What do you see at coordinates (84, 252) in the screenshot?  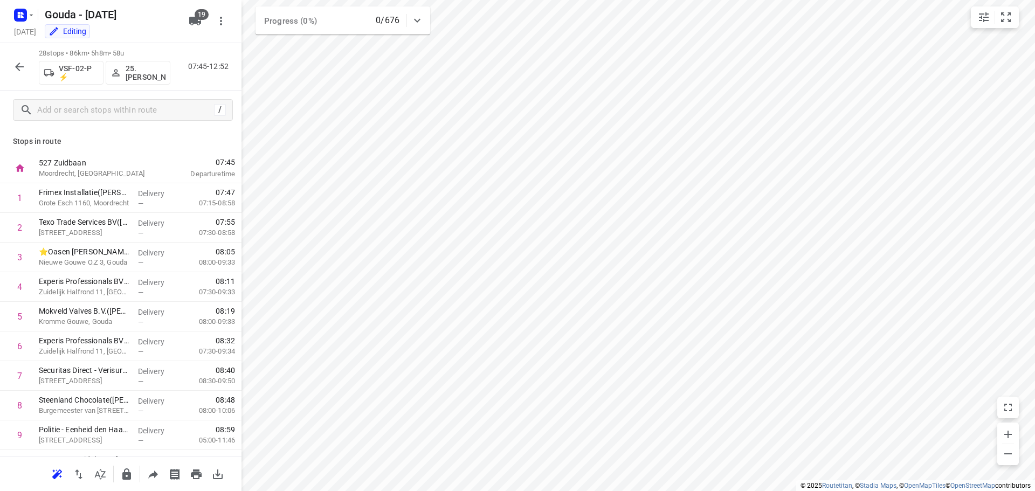 I see `p: ⭐Oasen Hoofdkantoor - Gouda(Marijn de Vries)` at bounding box center [84, 252].